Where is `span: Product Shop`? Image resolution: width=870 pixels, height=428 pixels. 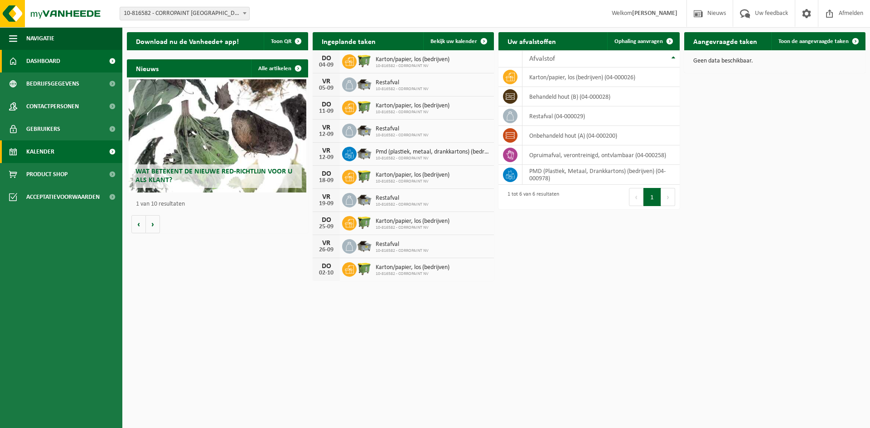
span: Product Shop is located at coordinates (47, 174).